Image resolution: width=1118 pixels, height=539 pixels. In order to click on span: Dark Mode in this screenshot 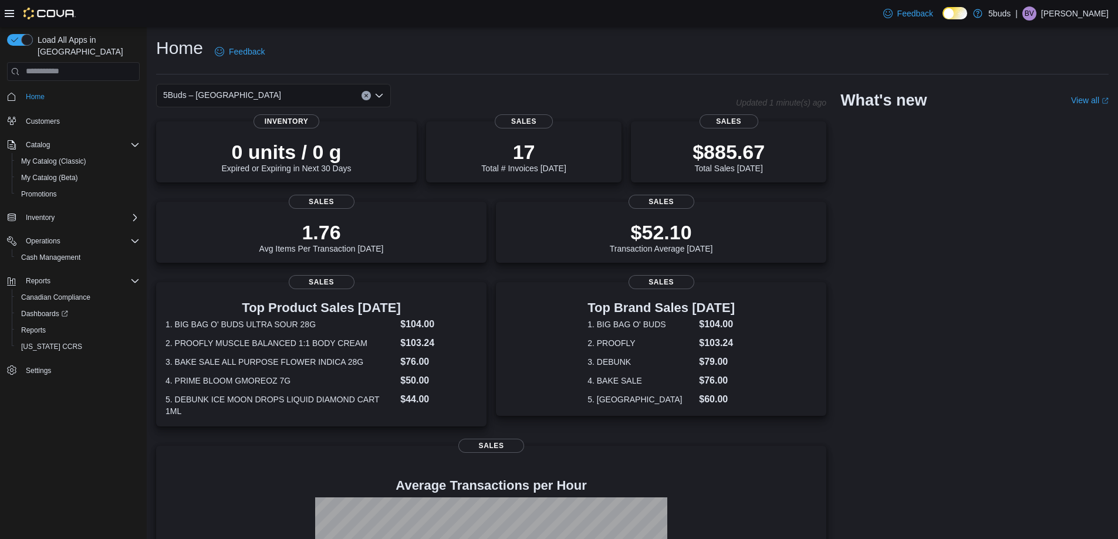, I will do `click(942, 19)`.